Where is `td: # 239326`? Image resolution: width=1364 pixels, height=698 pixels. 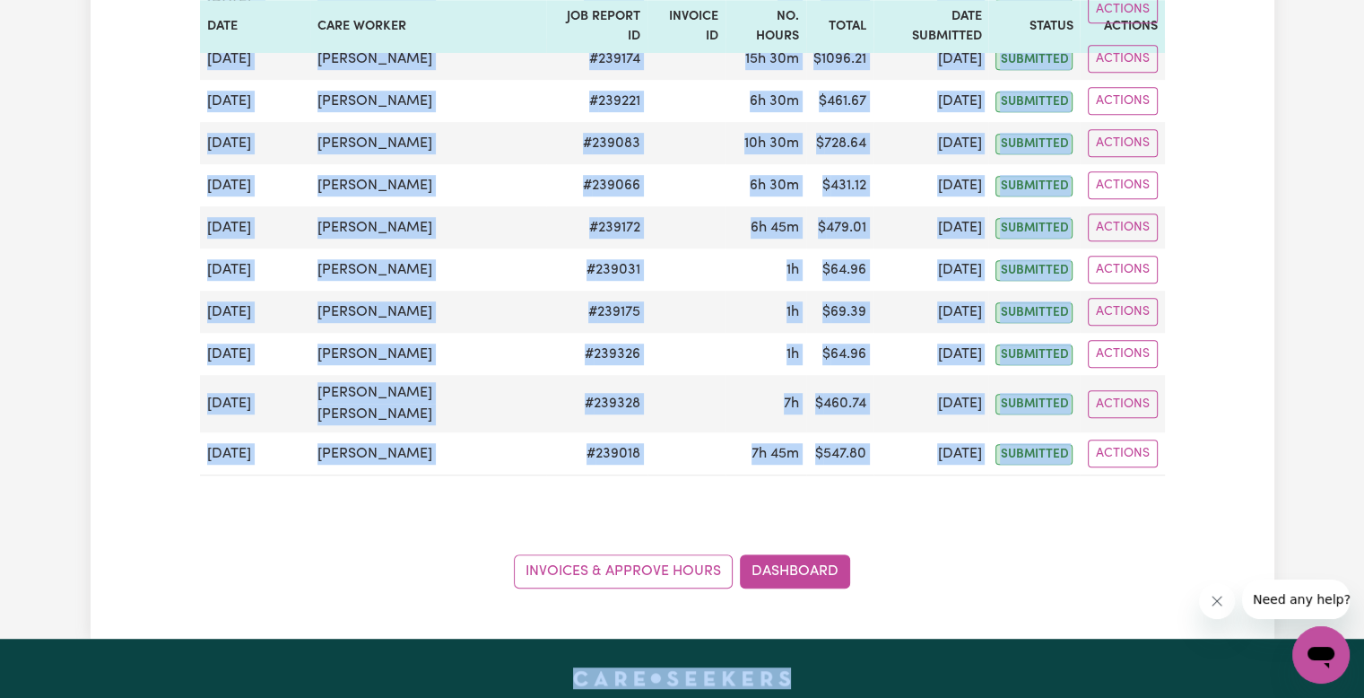
td: # 239326 is located at coordinates (596, 353).